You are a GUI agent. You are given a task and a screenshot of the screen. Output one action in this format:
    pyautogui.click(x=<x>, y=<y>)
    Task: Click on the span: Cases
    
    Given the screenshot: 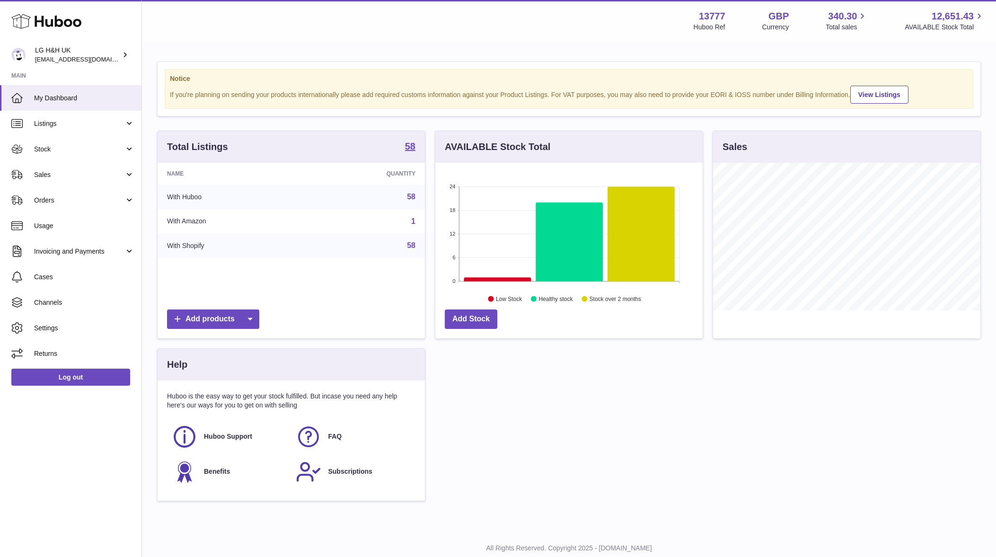 What is the action you would take?
    pyautogui.click(x=84, y=277)
    